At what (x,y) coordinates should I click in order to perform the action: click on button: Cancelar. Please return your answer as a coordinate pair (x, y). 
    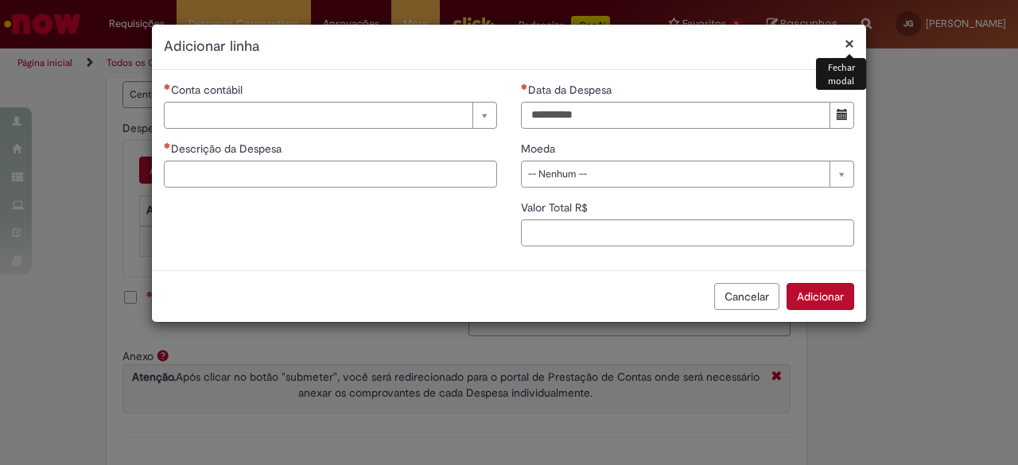
    Looking at the image, I should click on (747, 297).